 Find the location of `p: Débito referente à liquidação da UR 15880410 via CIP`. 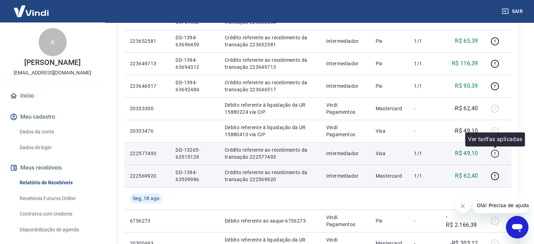

p: Débito referente à liquidação da UR 15880410 via CIP is located at coordinates (270, 131).